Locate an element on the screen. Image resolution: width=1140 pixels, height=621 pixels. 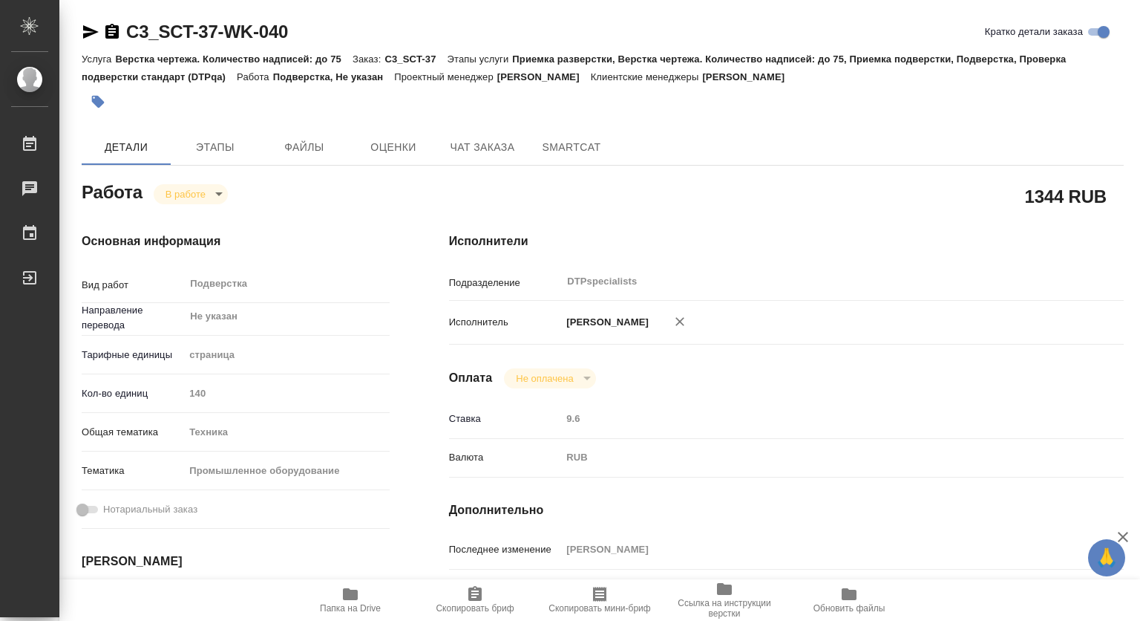
span: Ссылка на инструкции верстки is located at coordinates (724, 608).